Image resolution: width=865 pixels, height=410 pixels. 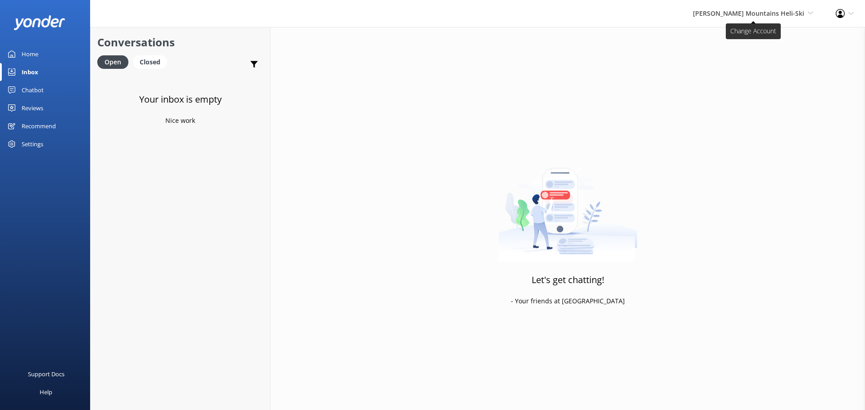 I want to click on div: Support Docs, so click(x=46, y=374).